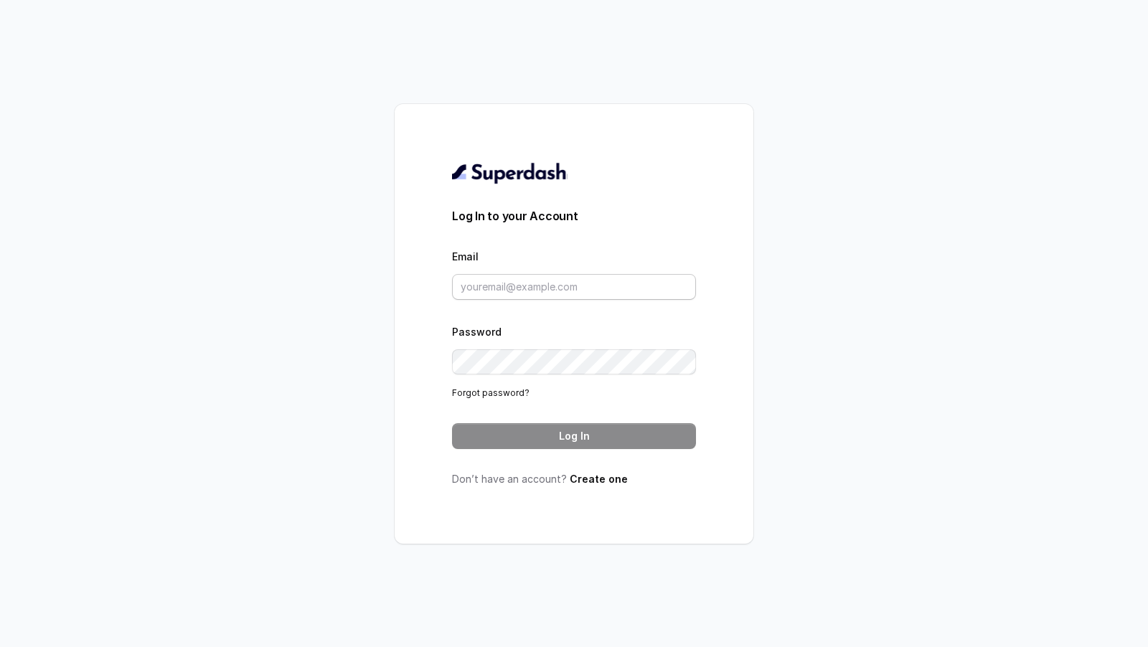  Describe the element at coordinates (509, 173) in the screenshot. I see `img: light.svg` at that location.